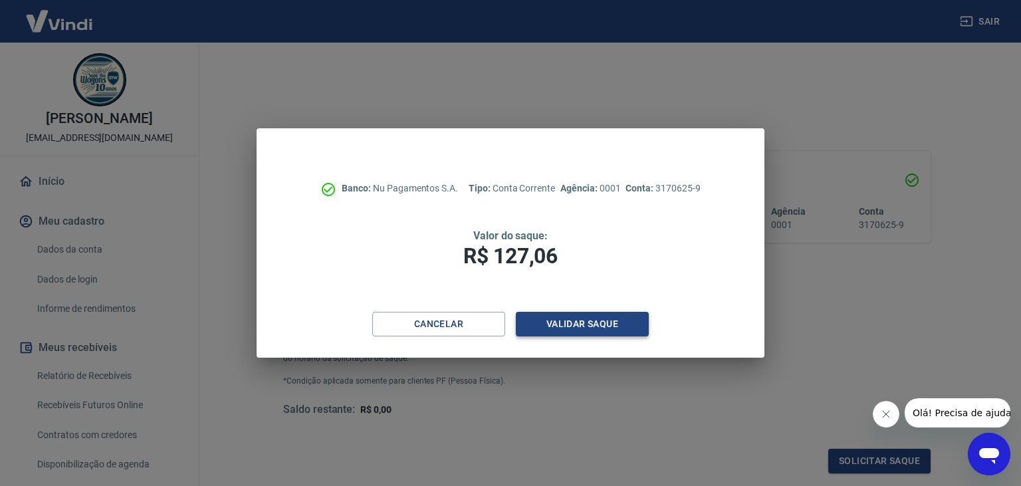  Describe the element at coordinates (640, 188) in the screenshot. I see `span: Conta:` at that location.